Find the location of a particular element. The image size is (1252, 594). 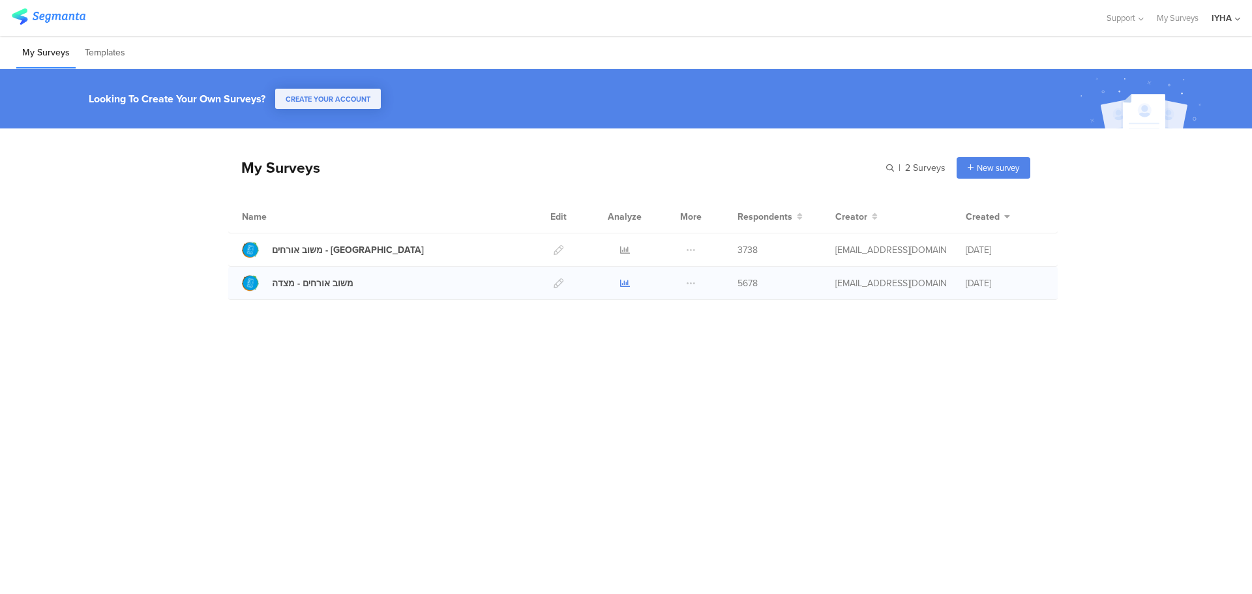

span: New survey is located at coordinates (997, 168).